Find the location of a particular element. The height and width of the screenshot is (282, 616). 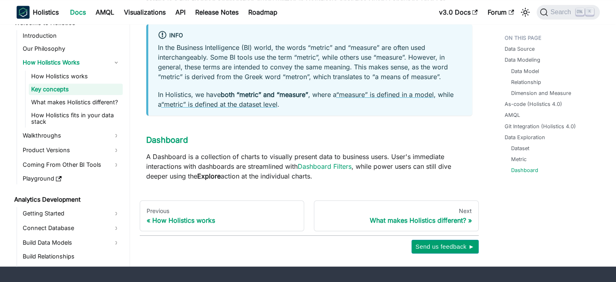

button: Search (Ctrl+K) is located at coordinates (568, 12).